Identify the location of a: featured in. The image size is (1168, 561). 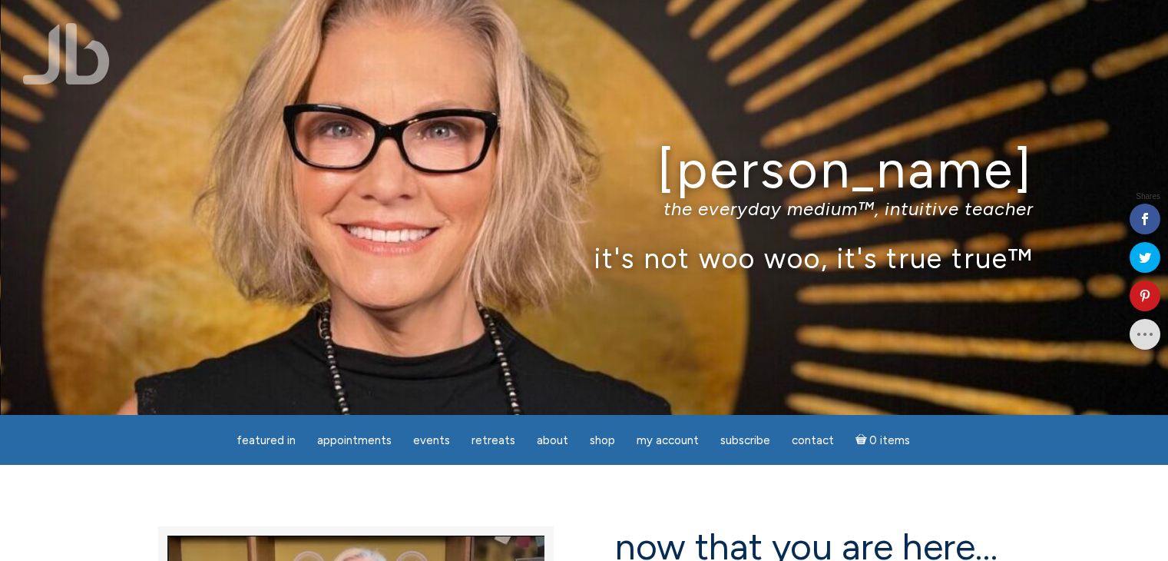
(266, 440).